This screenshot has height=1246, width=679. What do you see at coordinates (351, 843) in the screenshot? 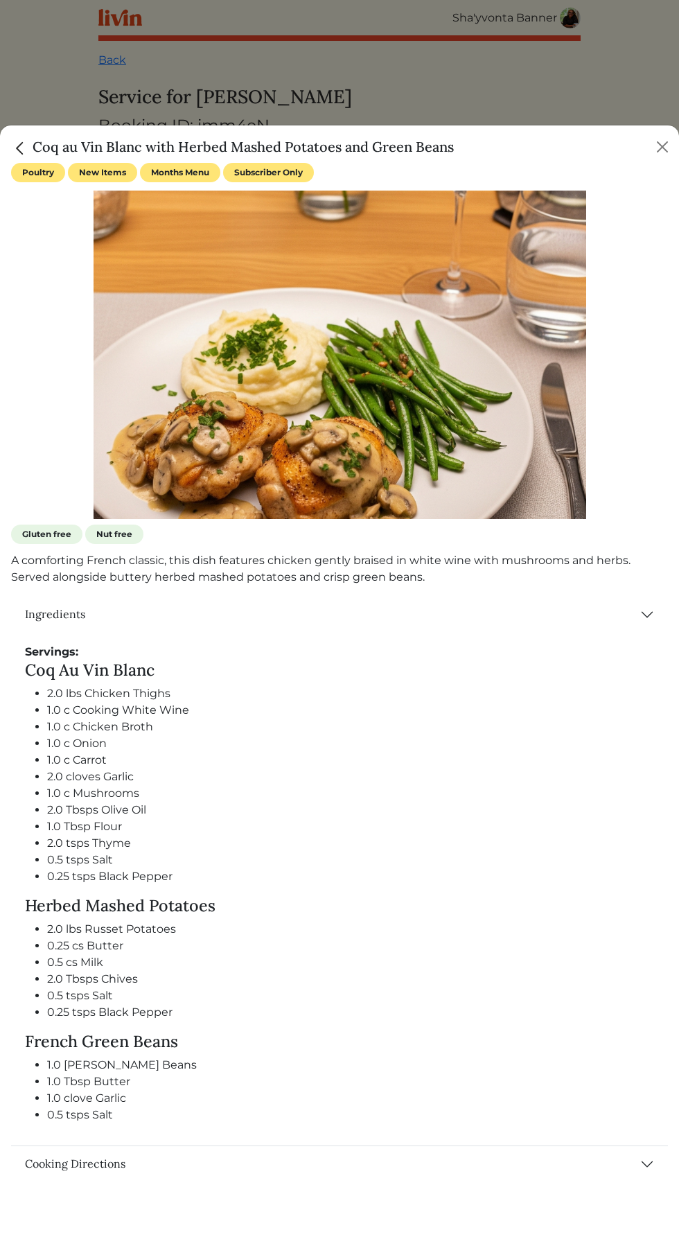
I see `li: 2.0 tsps Thyme` at bounding box center [351, 843].